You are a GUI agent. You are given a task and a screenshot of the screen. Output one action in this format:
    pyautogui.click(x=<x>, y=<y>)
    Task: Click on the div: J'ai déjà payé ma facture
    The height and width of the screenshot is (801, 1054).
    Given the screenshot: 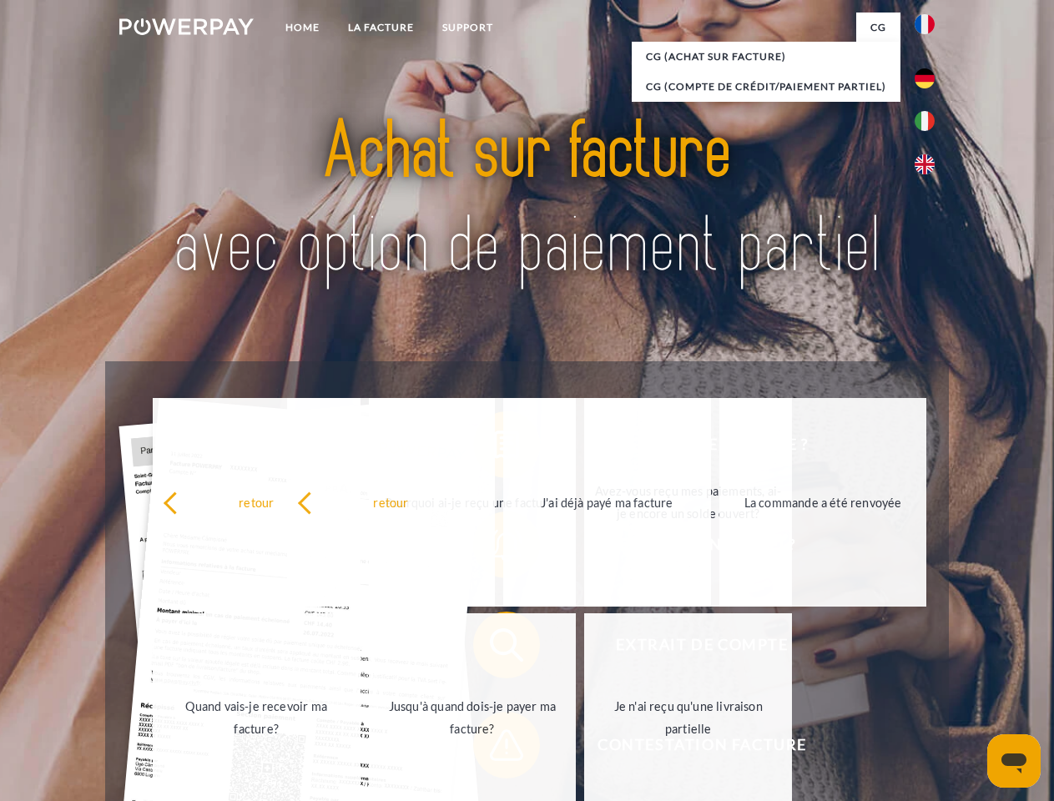 What is the action you would take?
    pyautogui.click(x=607, y=501)
    